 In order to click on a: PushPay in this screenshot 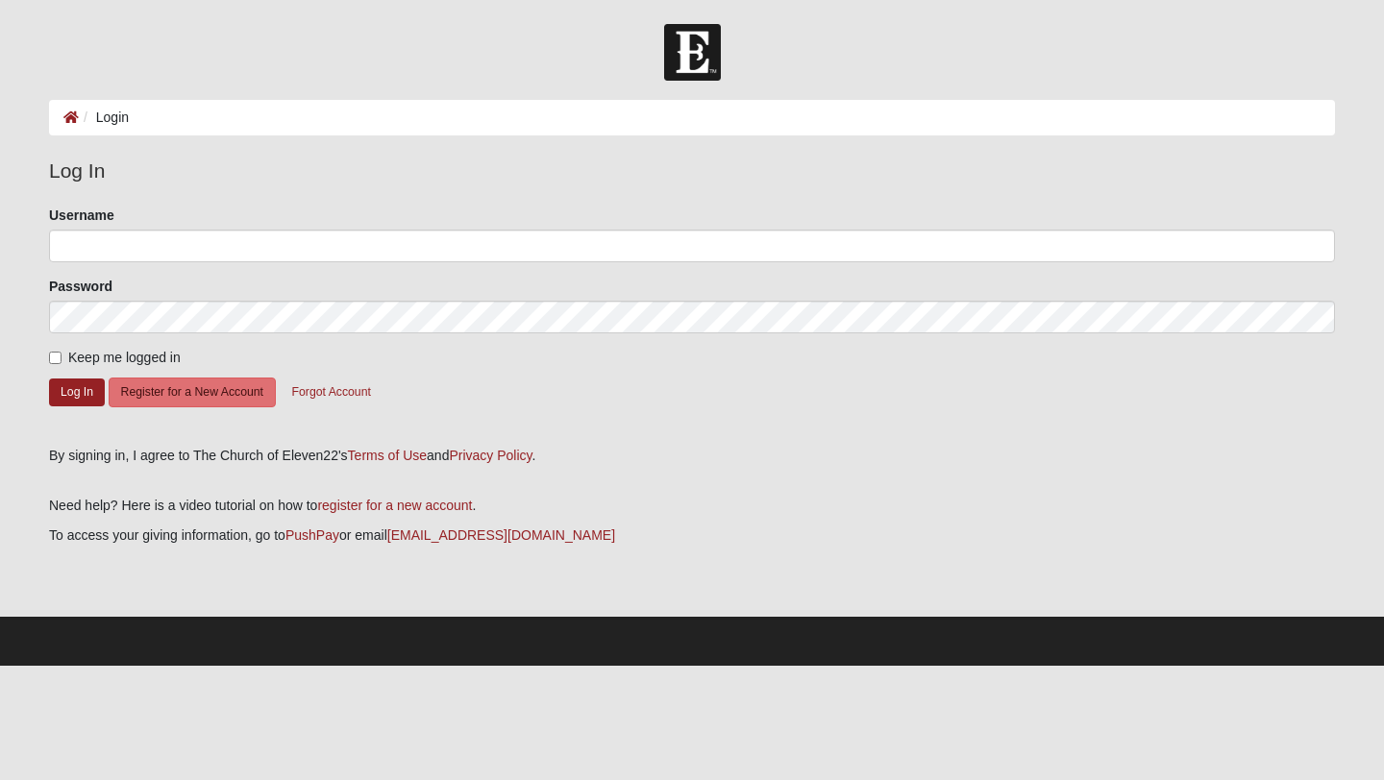, I will do `click(312, 535)`.